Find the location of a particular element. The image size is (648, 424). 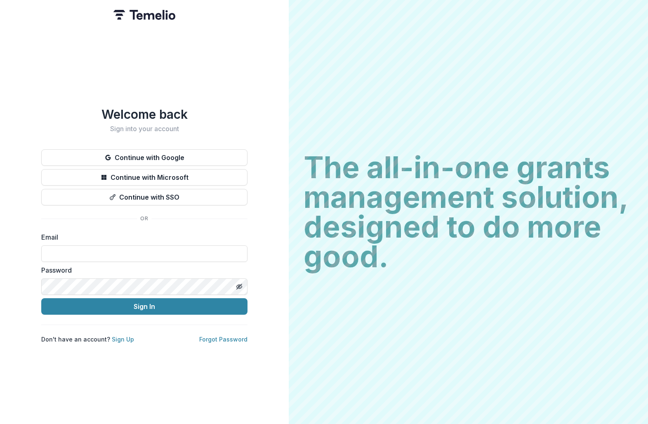

p: Don't have an account? is located at coordinates (87, 339).